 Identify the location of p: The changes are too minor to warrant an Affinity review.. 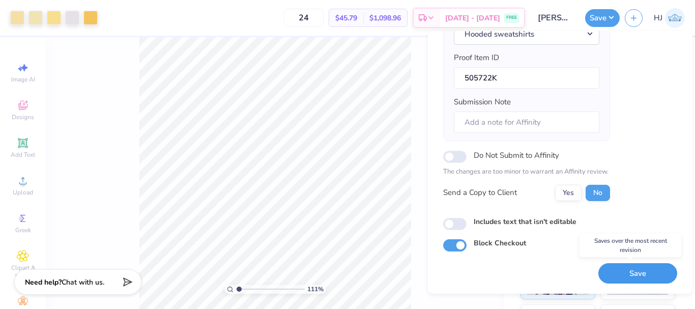
(526, 172).